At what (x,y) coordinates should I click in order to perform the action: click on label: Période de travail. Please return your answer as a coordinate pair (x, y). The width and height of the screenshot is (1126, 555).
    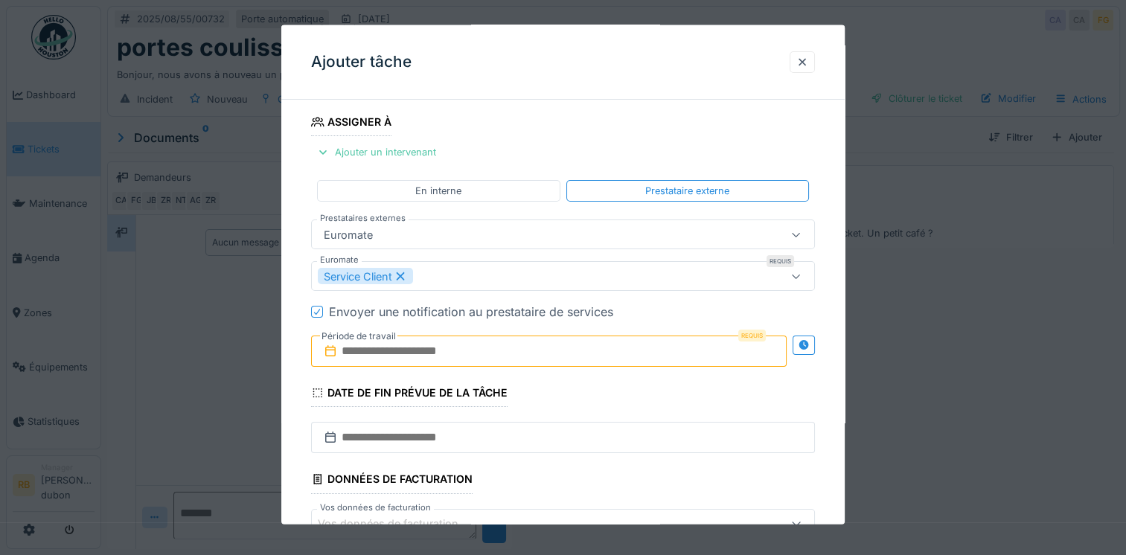
    Looking at the image, I should click on (359, 336).